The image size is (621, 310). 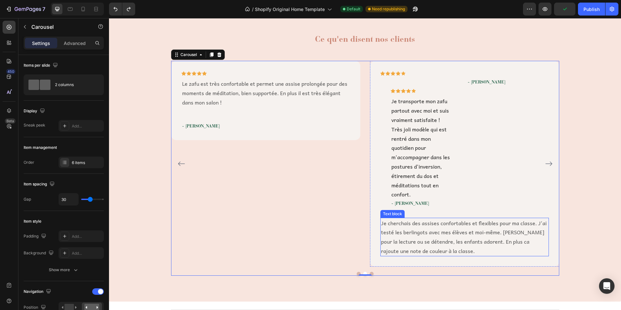 I want to click on p: Advanced, so click(x=75, y=43).